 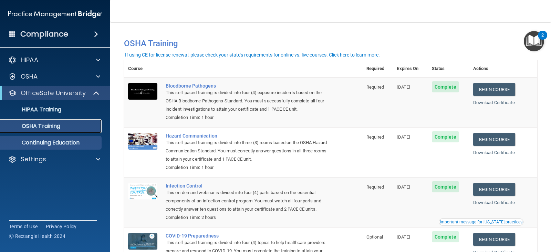 What do you see at coordinates (246, 136) in the screenshot?
I see `a: Hazard Communication` at bounding box center [246, 136].